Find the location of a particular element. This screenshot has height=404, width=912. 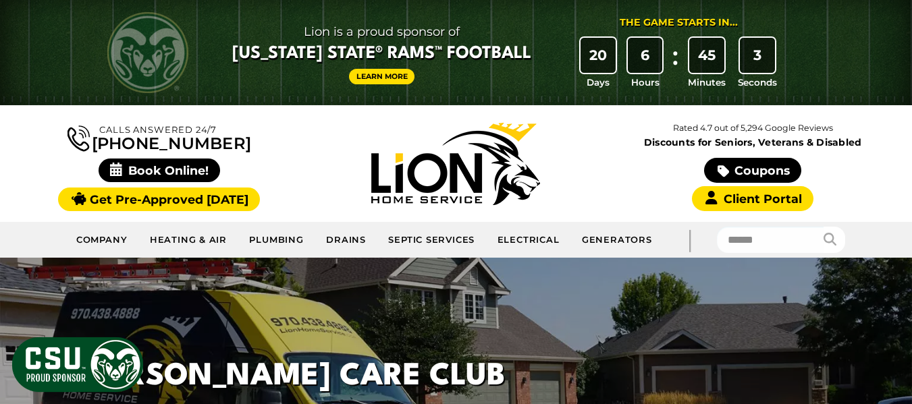

span: Minutes is located at coordinates (707, 82).